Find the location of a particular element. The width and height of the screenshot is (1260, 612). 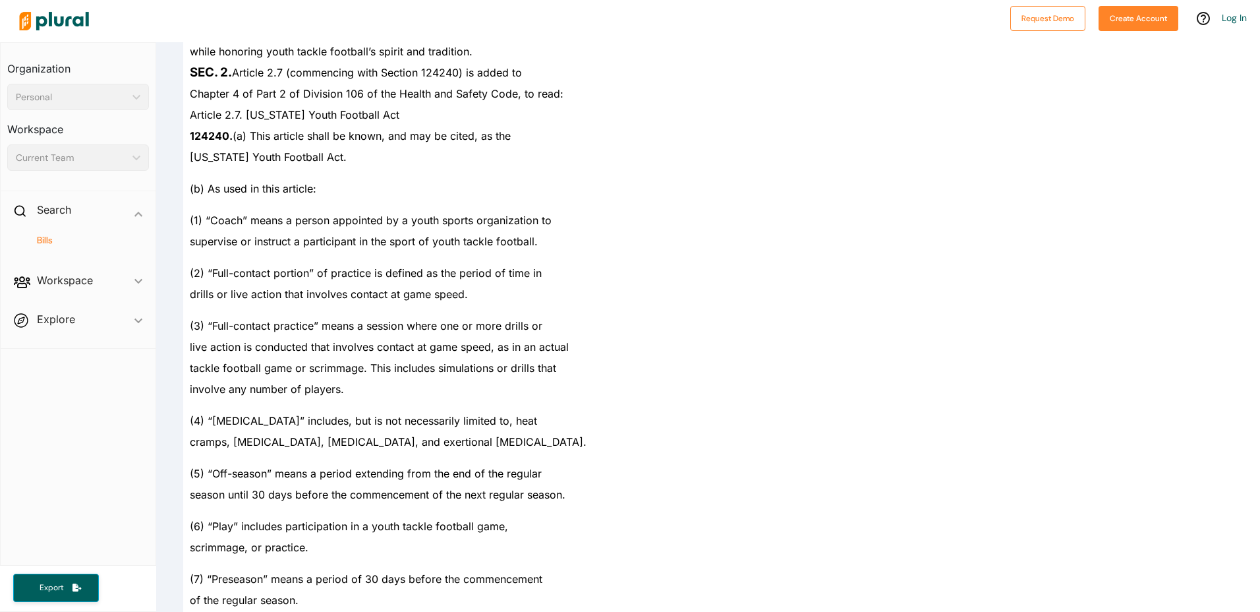

span: (6) “Play” includes participation in a youth tackle football game, is located at coordinates (349, 526).